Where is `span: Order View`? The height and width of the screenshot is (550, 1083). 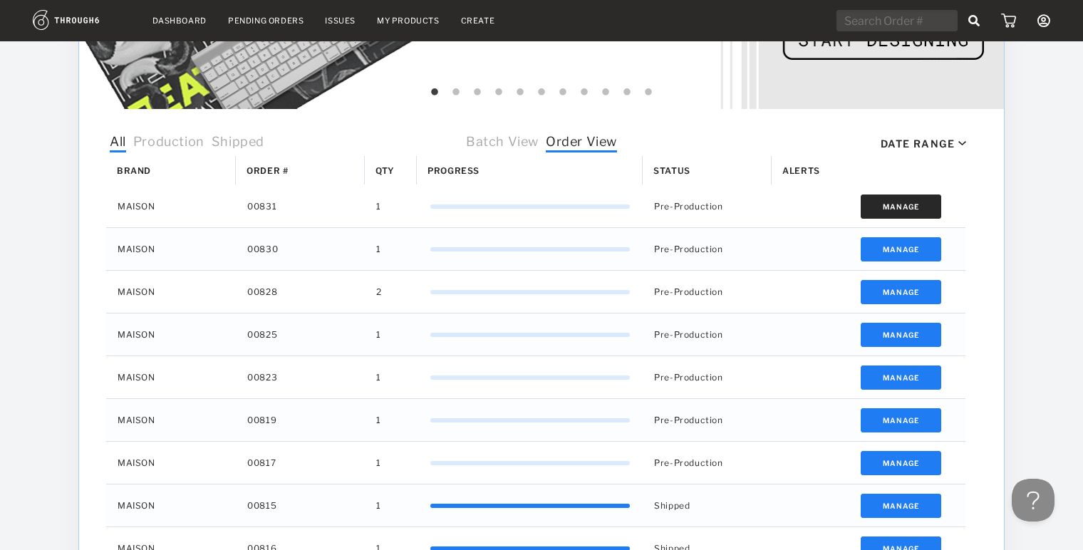
span: Order View is located at coordinates (581, 143).